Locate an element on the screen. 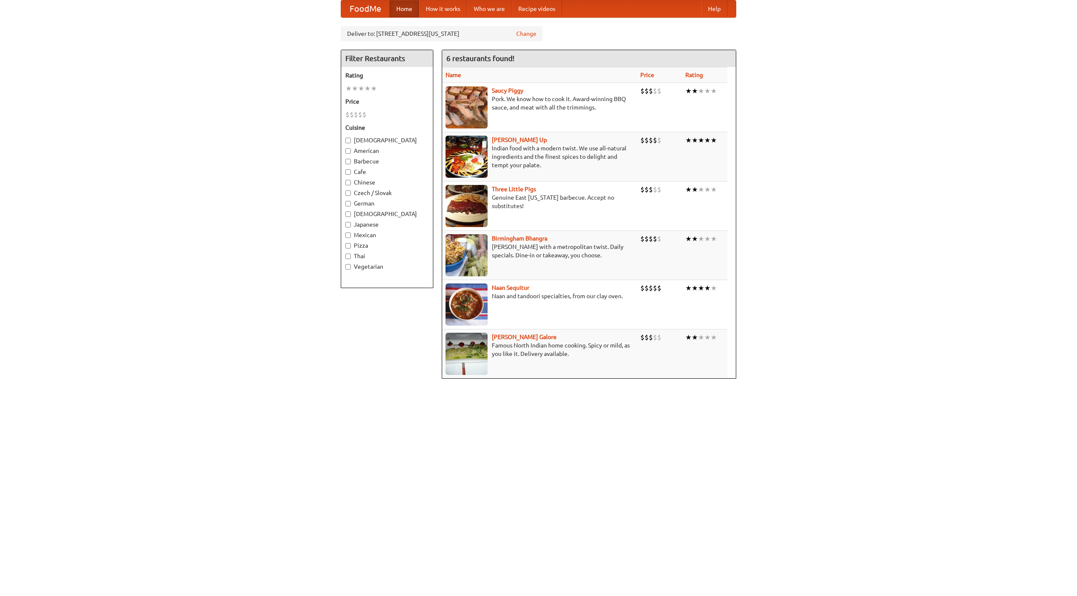 The height and width of the screenshot is (596, 1077). img: naansequitur.jpg is located at coordinates (467, 304).